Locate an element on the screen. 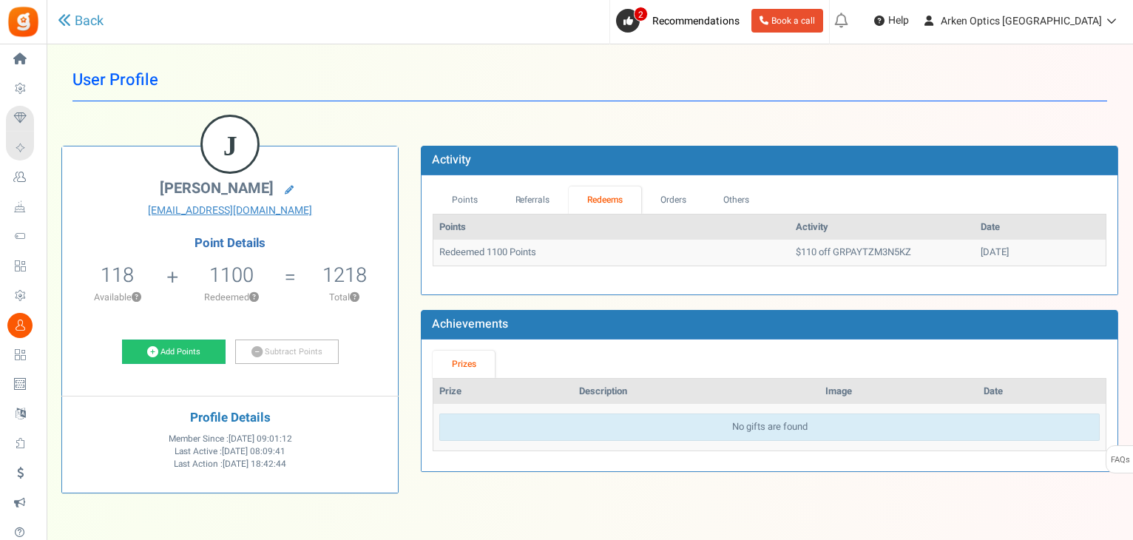  p: Total is located at coordinates (344, 297).